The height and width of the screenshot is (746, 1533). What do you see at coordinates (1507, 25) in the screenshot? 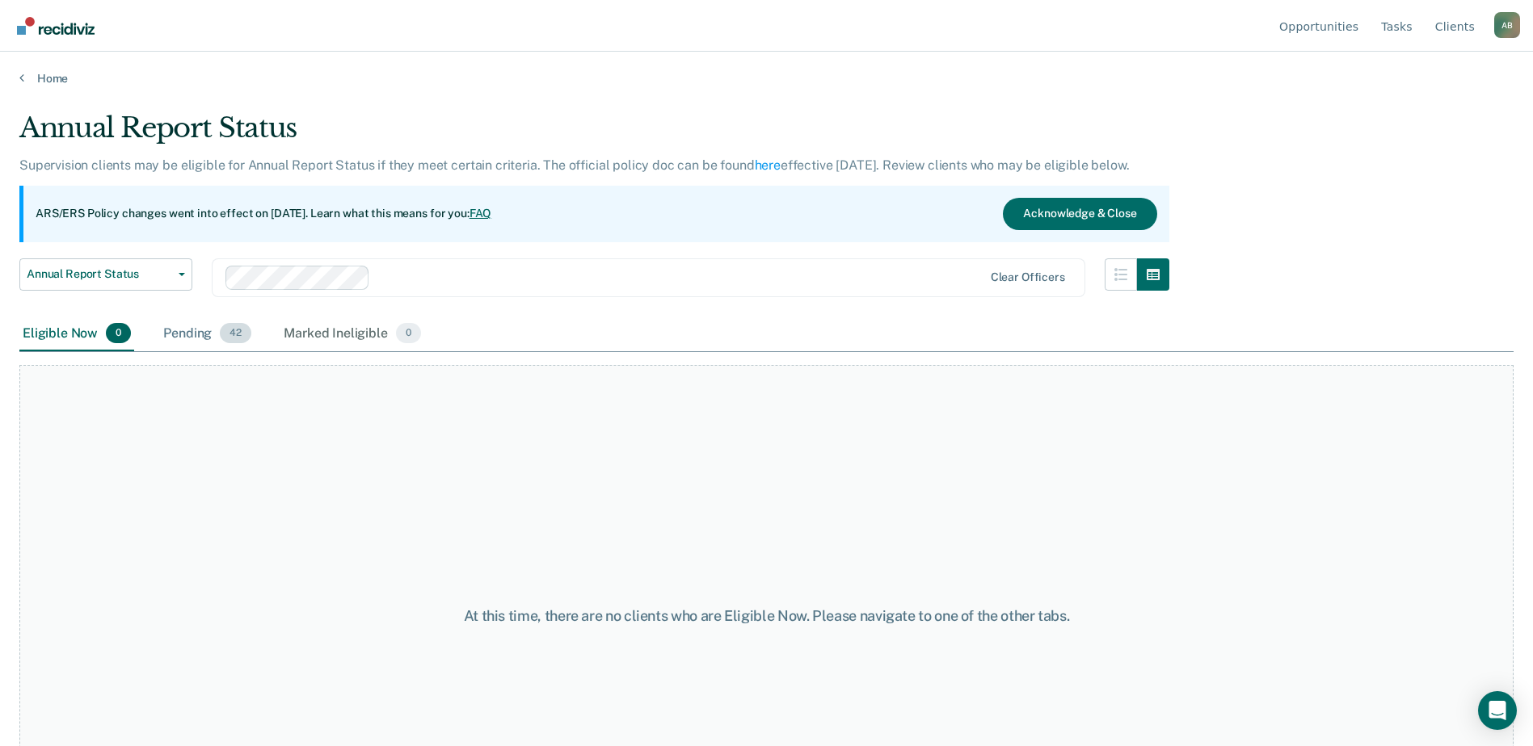
I see `button: Profile dropdown button` at bounding box center [1507, 25].